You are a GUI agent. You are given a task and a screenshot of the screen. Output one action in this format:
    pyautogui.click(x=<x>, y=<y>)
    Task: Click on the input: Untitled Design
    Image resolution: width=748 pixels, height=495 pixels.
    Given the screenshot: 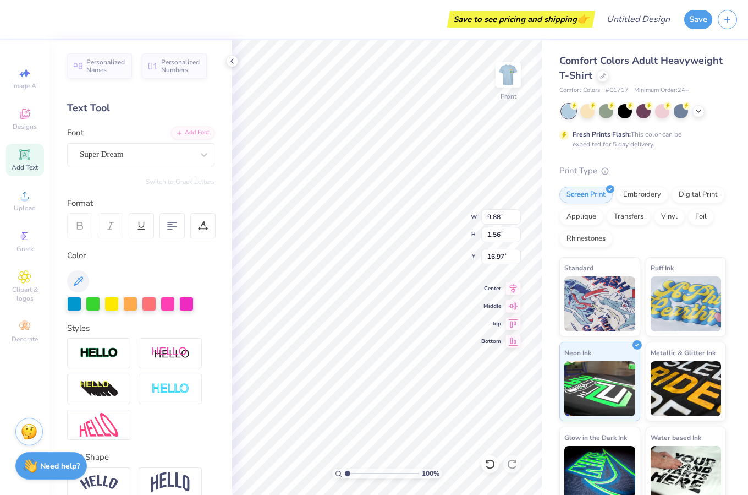 What is the action you would take?
    pyautogui.click(x=638, y=19)
    